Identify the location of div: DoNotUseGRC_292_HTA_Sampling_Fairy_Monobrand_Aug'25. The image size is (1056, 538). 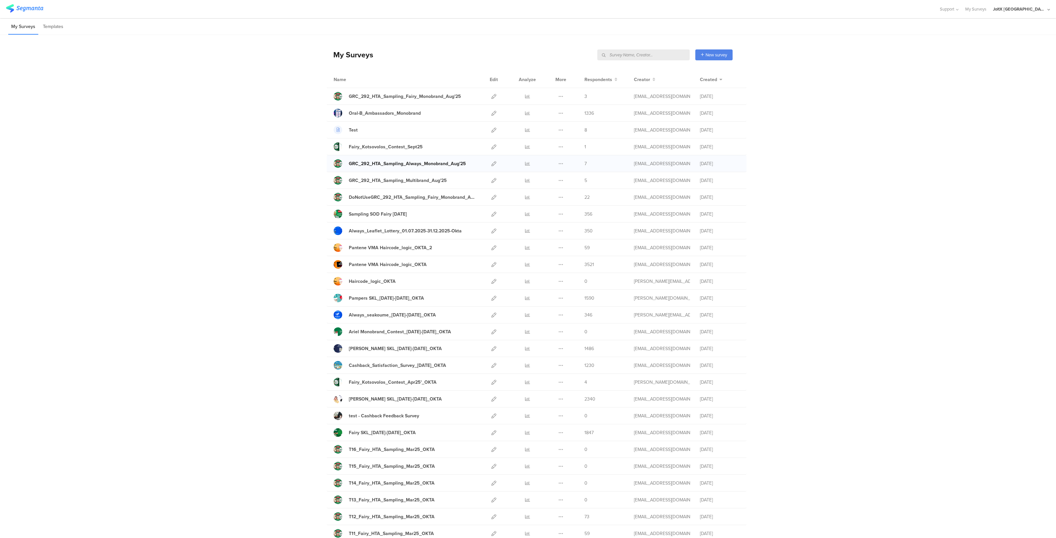
(413, 197).